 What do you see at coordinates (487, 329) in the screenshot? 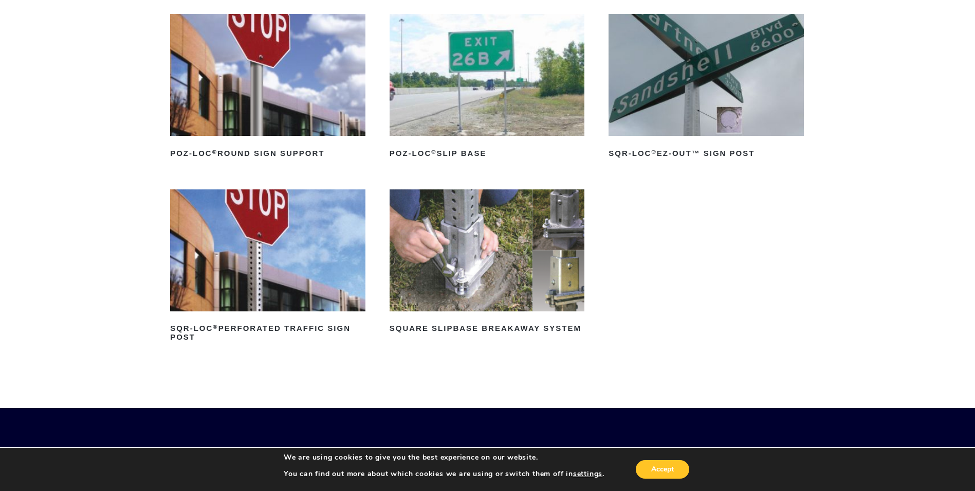
I see `h2: Square Slipbase Breakaway System` at bounding box center [487, 329].